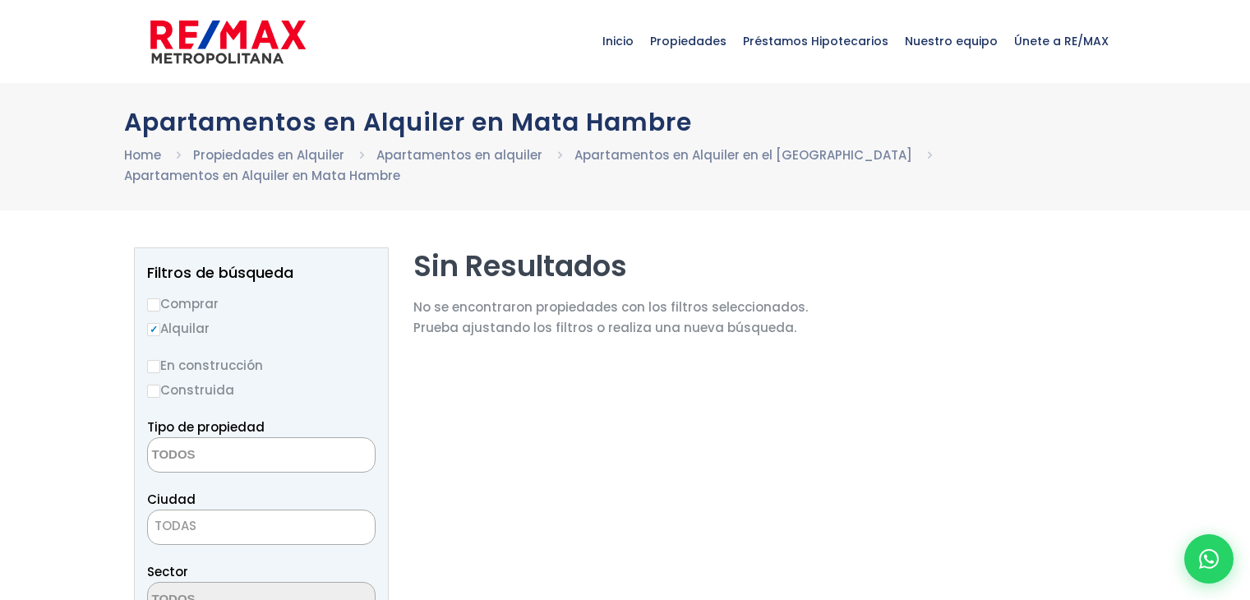  I want to click on input: Comprar, so click(154, 305).